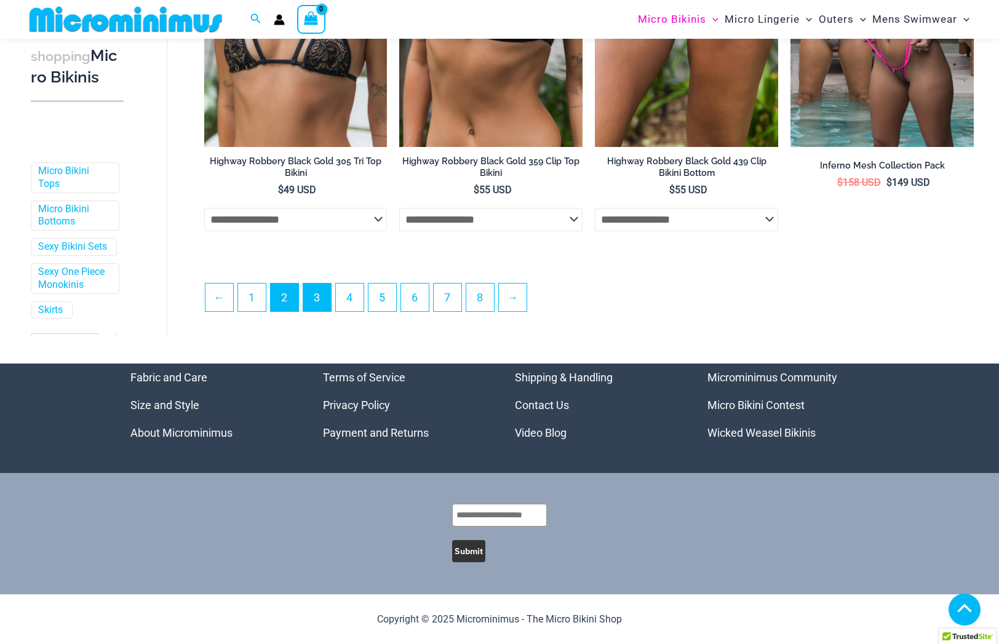 The width and height of the screenshot is (999, 644). Describe the element at coordinates (563, 377) in the screenshot. I see `a: Shipping & Handling` at that location.